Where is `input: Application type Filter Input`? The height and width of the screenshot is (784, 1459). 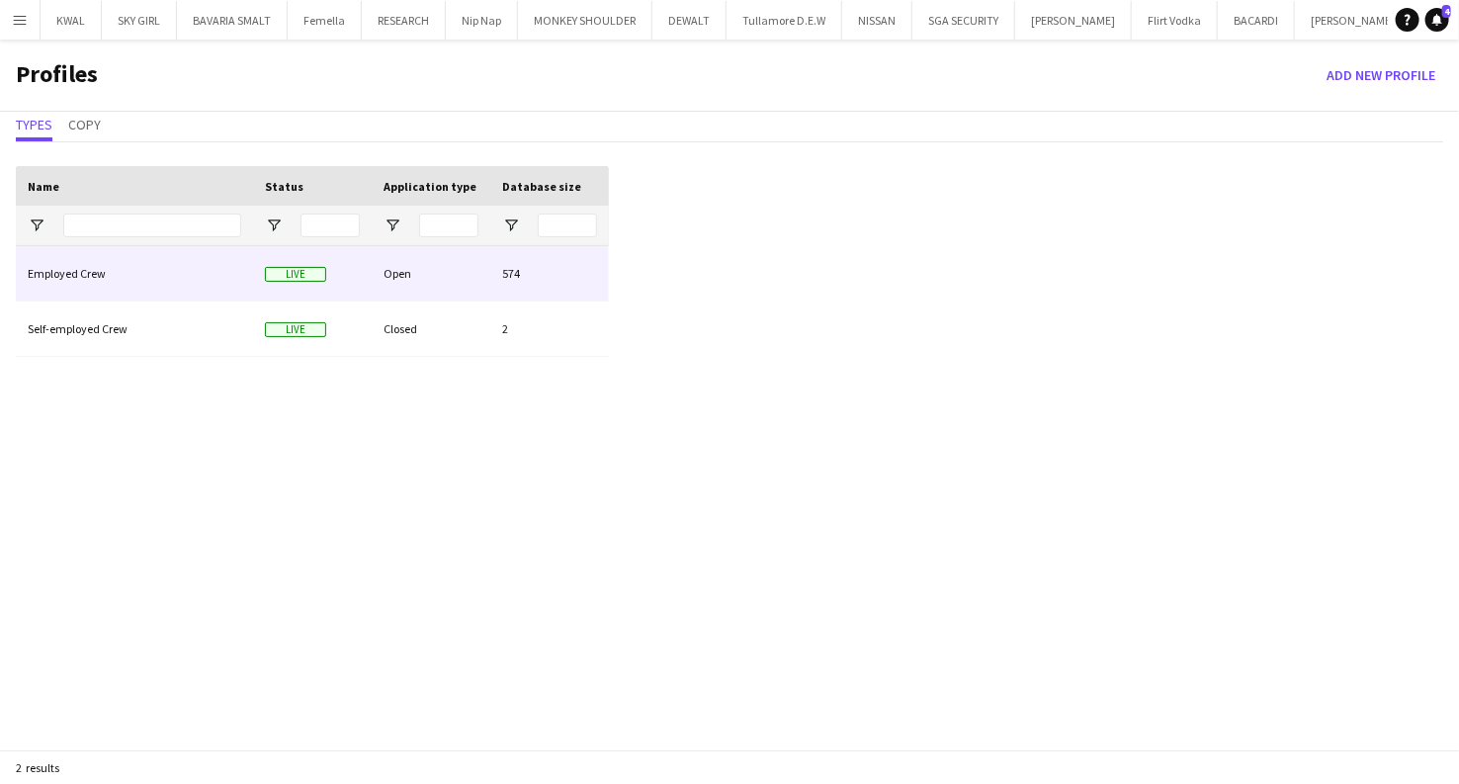 input: Application type Filter Input is located at coordinates (449, 225).